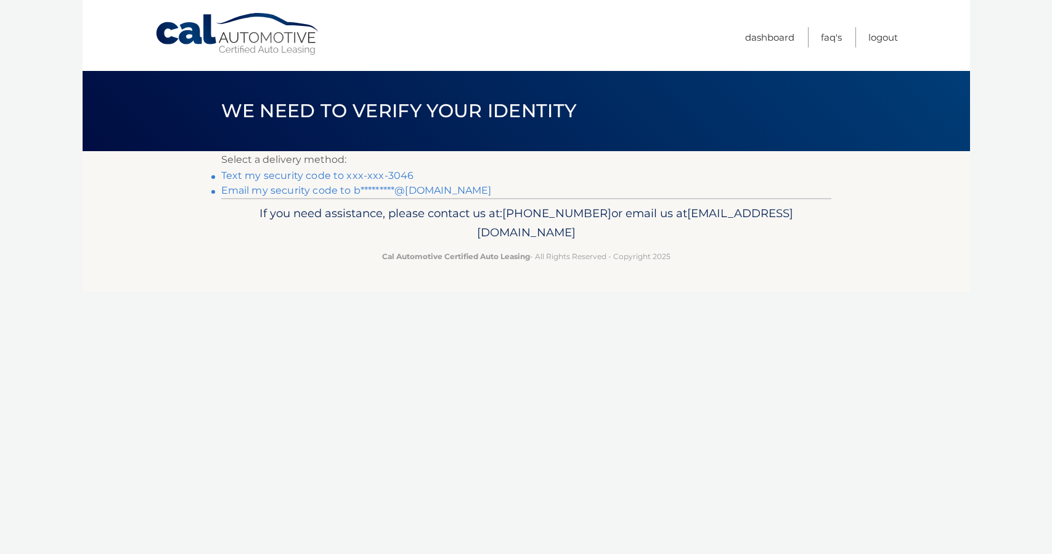 Image resolution: width=1052 pixels, height=554 pixels. I want to click on a: Logout, so click(883, 37).